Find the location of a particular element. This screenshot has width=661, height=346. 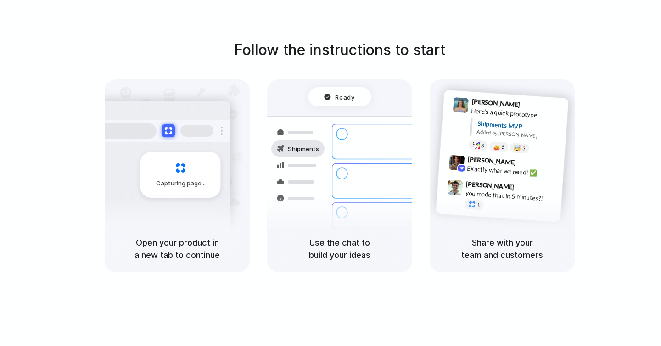

span: Capturing page is located at coordinates (181, 184).